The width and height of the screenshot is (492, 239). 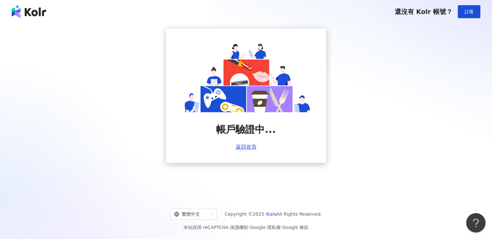 I want to click on span: 註冊, so click(x=469, y=12).